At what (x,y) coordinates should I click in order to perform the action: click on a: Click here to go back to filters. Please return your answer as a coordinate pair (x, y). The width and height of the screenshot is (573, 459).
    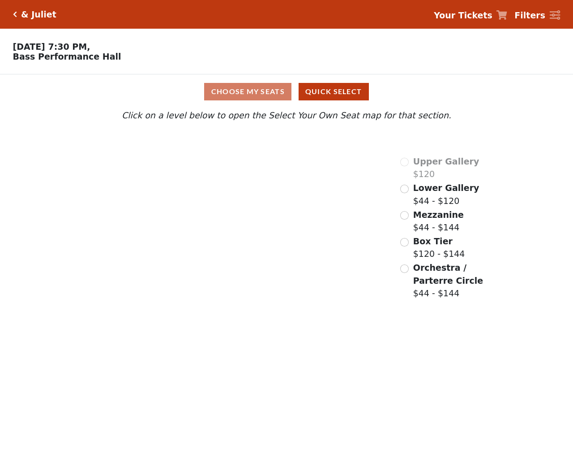
    Looking at the image, I should click on (15, 14).